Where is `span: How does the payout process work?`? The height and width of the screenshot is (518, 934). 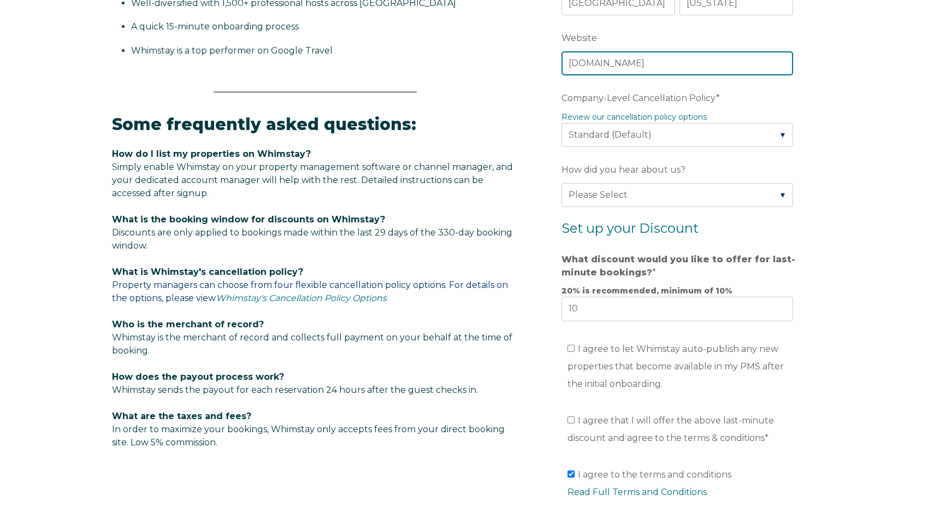
span: How does the payout process work? is located at coordinates (198, 376).